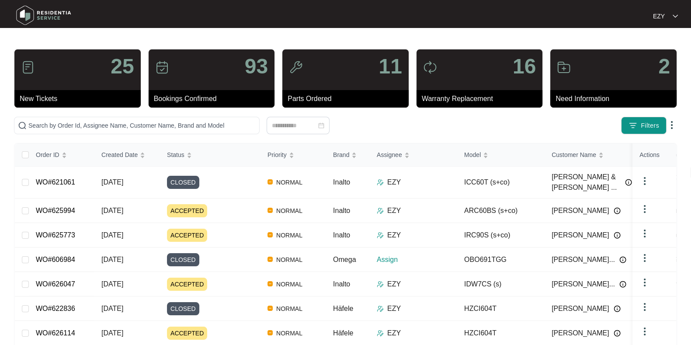 This screenshot has height=345, width=691. What do you see at coordinates (344, 259) in the screenshot?
I see `span: Omega` at bounding box center [344, 259].